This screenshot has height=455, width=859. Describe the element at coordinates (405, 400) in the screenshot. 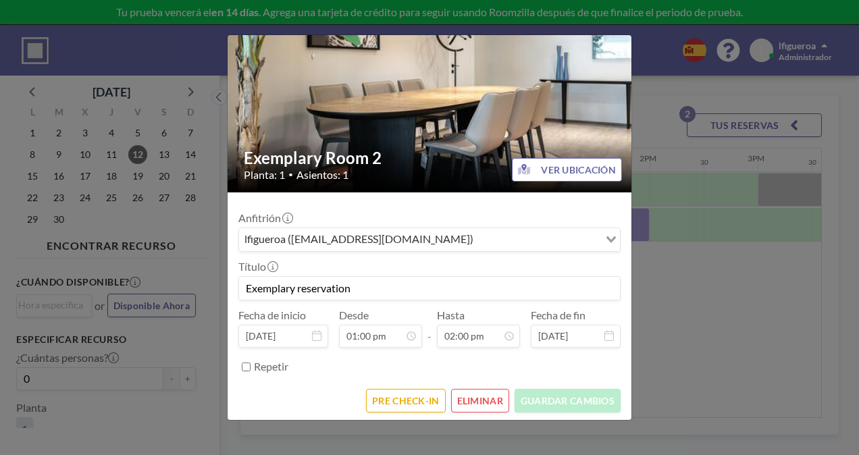

I see `button: PRE CHECK-IN` at that location.